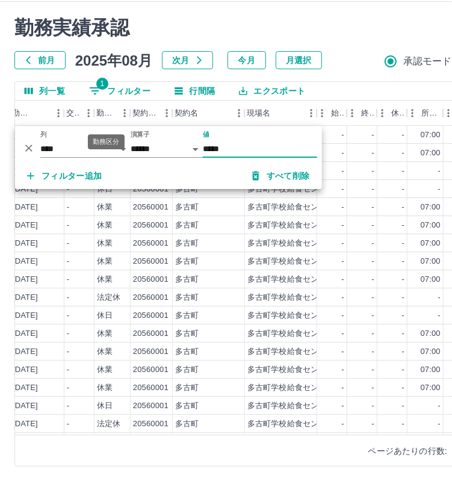  Describe the element at coordinates (102, 84) in the screenshot. I see `span: 1` at that location.